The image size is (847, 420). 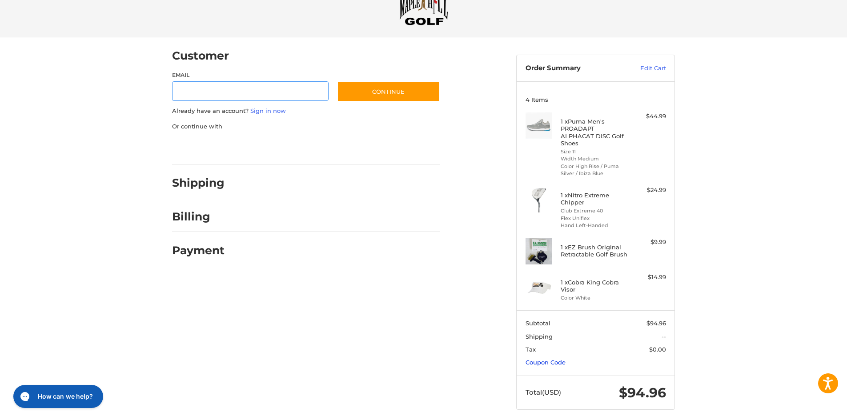 I want to click on div: $44.99, so click(x=649, y=117).